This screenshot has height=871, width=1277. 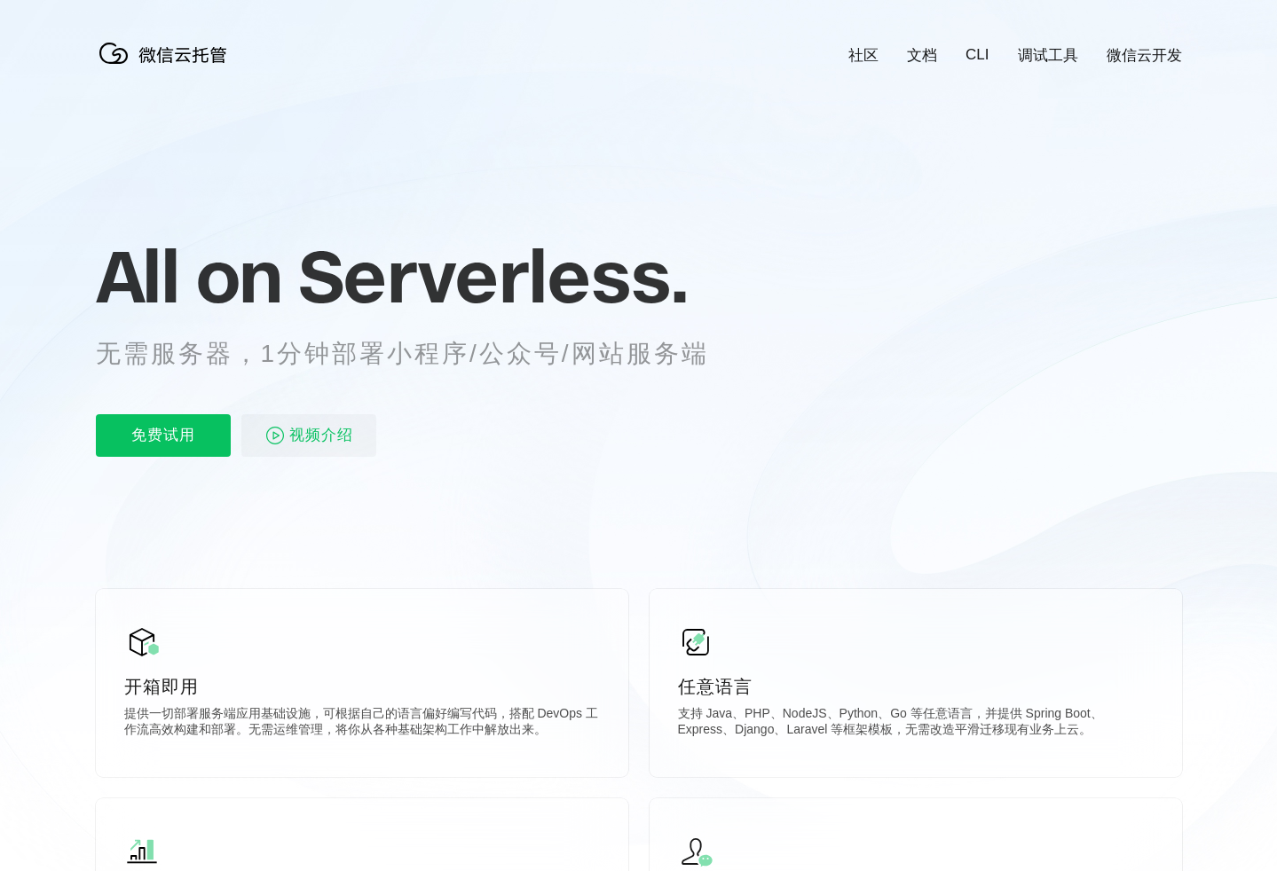 What do you see at coordinates (275, 436) in the screenshot?
I see `img: video_play.svg` at bounding box center [275, 436].